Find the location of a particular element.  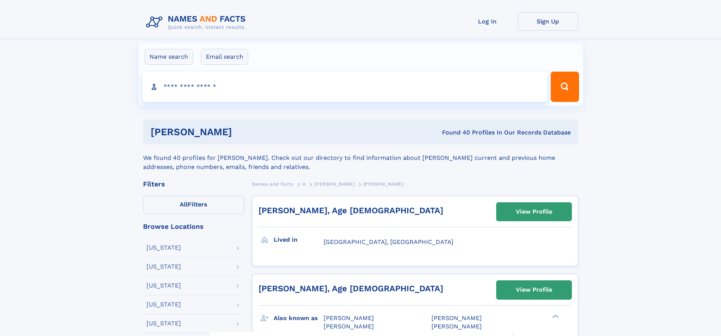

label: Name search is located at coordinates (169, 57).